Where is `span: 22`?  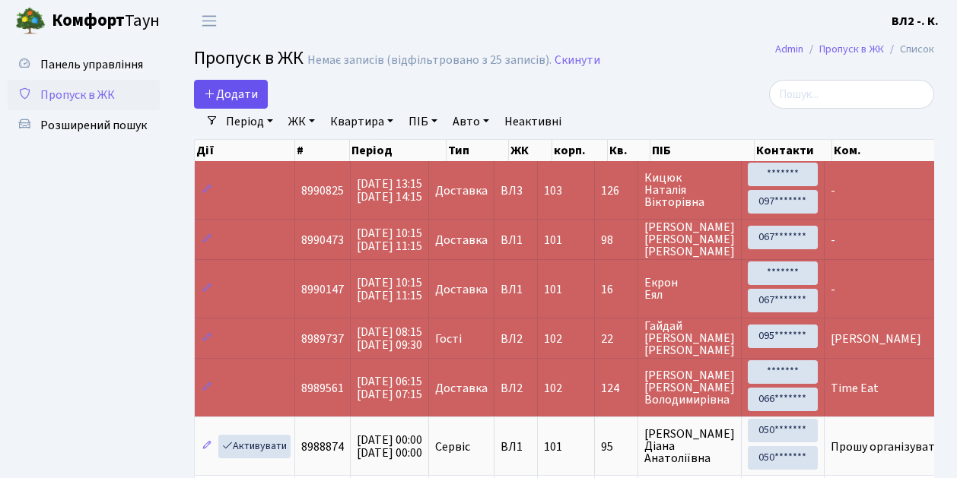
span: 22 is located at coordinates (616, 339).